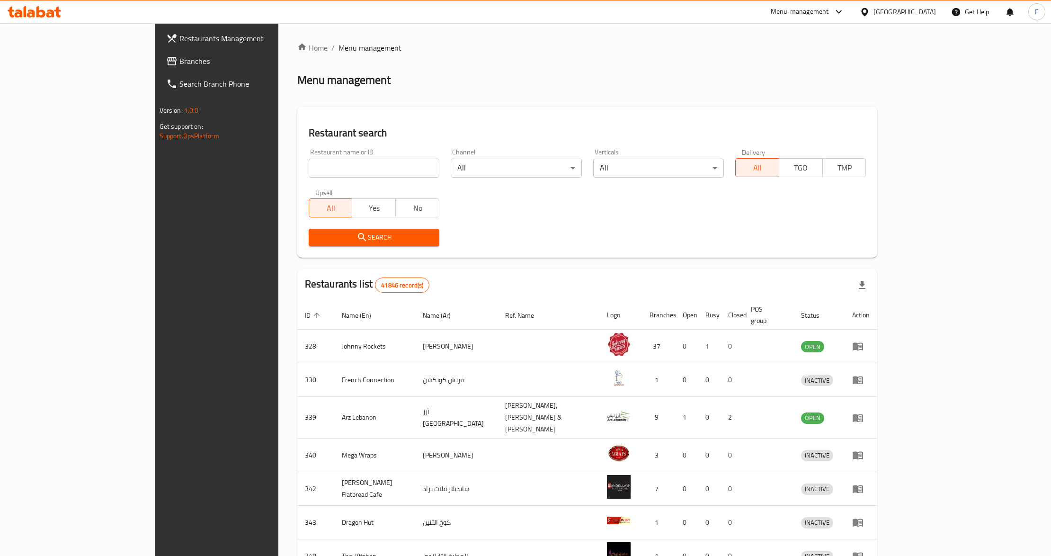 This screenshot has height=556, width=1051. Describe the element at coordinates (687, 315) in the screenshot. I see `th: Open` at that location.